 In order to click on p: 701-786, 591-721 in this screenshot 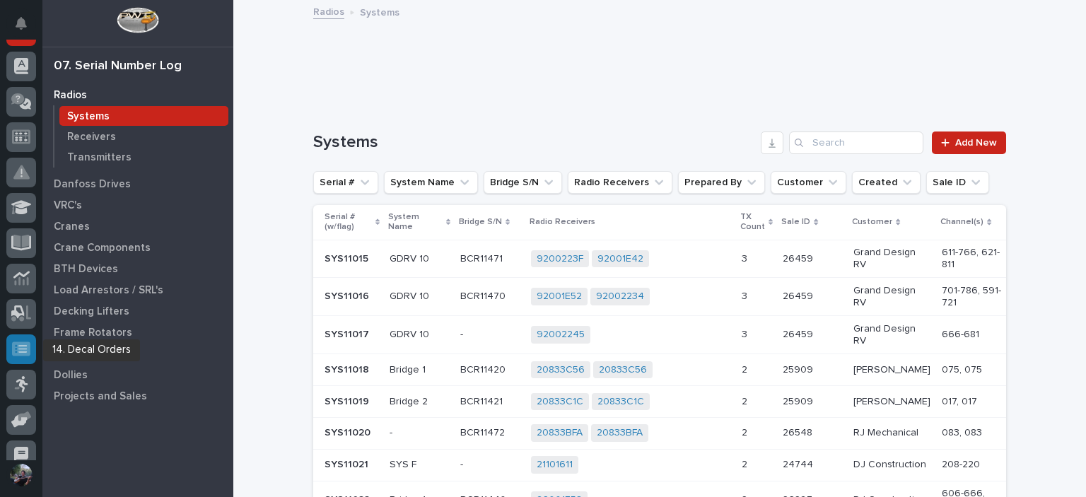, I will do `click(972, 297)`.